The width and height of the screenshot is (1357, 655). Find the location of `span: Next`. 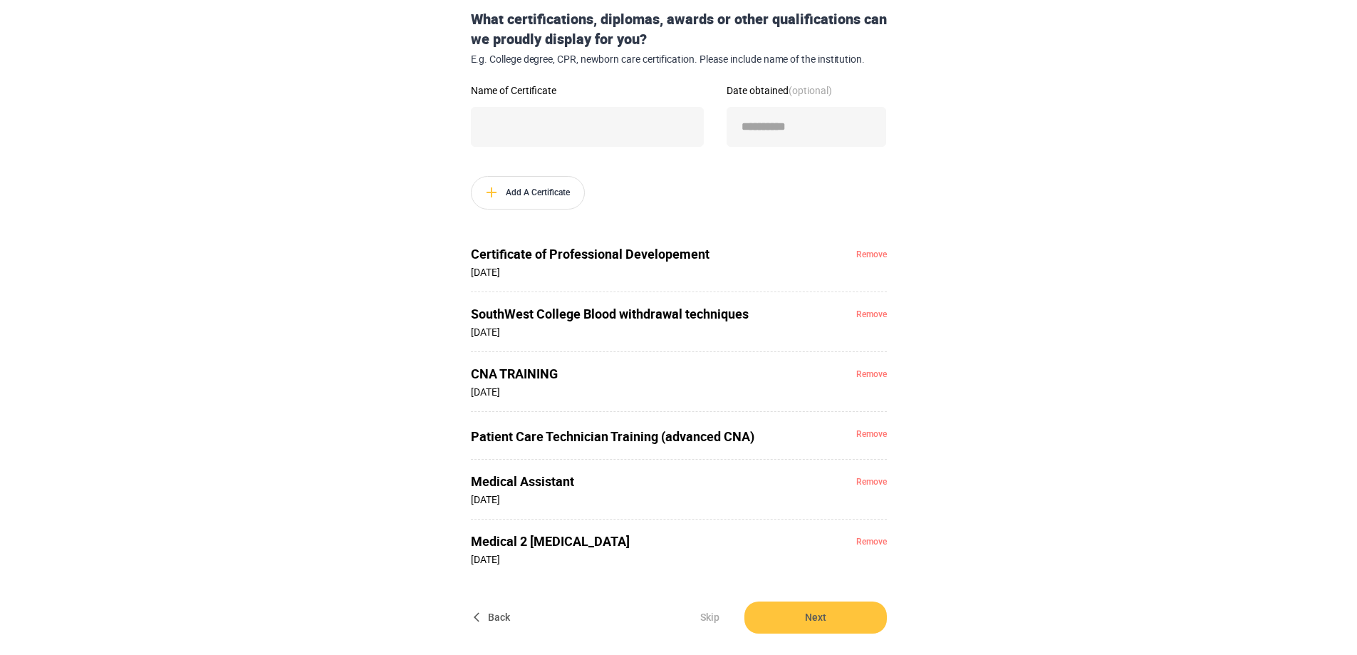

span: Next is located at coordinates (816, 617).